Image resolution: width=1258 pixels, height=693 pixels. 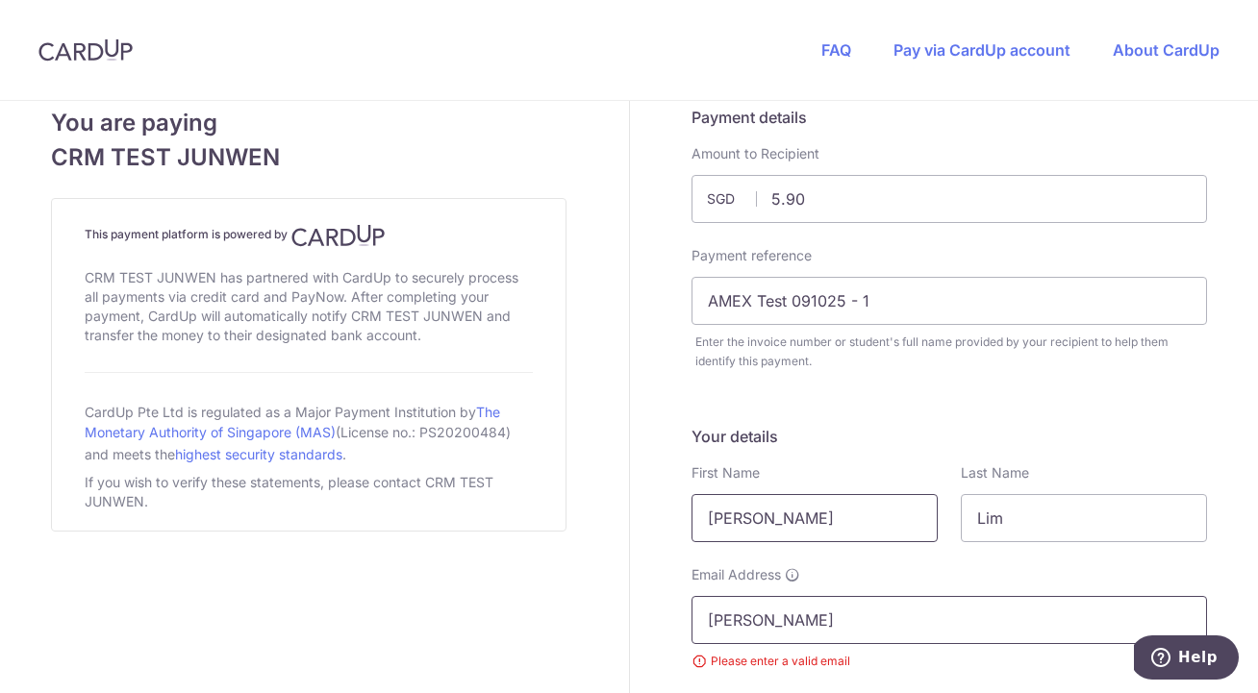 I want to click on input: First name, so click(x=814, y=518).